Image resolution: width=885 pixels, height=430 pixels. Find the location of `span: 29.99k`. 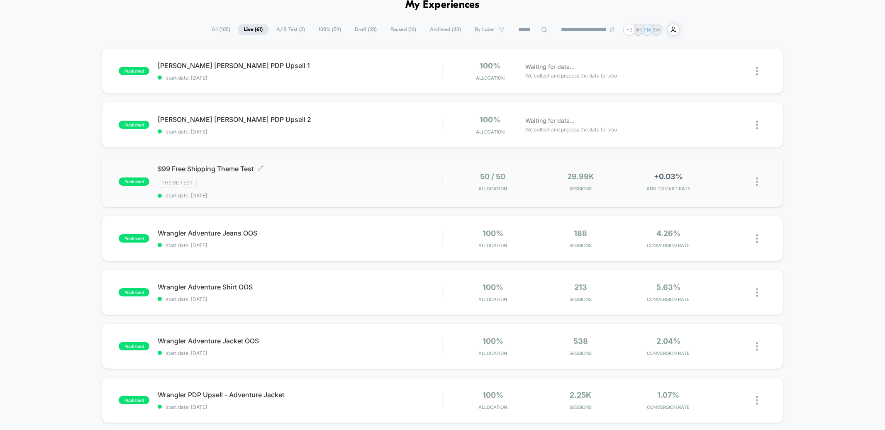

span: 29.99k is located at coordinates (580, 176).